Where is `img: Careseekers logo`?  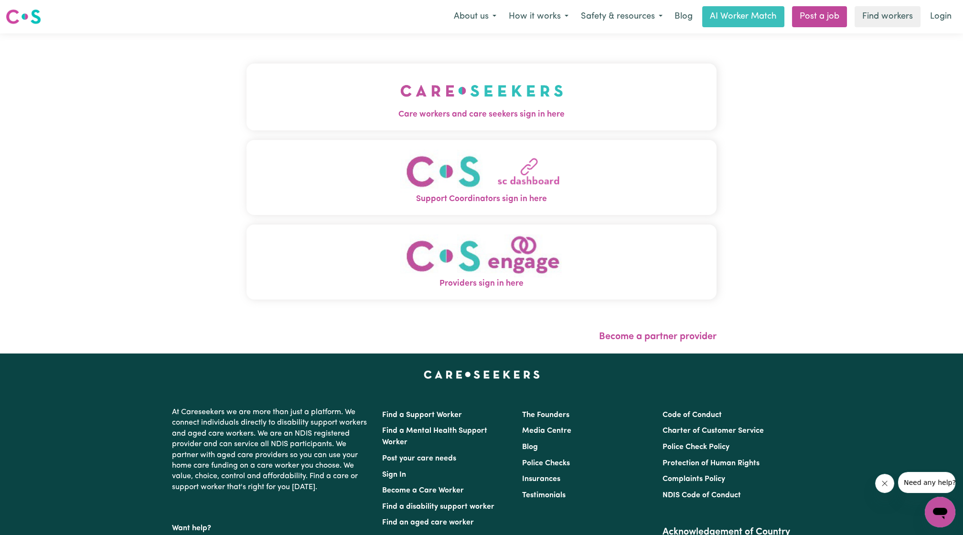 img: Careseekers logo is located at coordinates (23, 17).